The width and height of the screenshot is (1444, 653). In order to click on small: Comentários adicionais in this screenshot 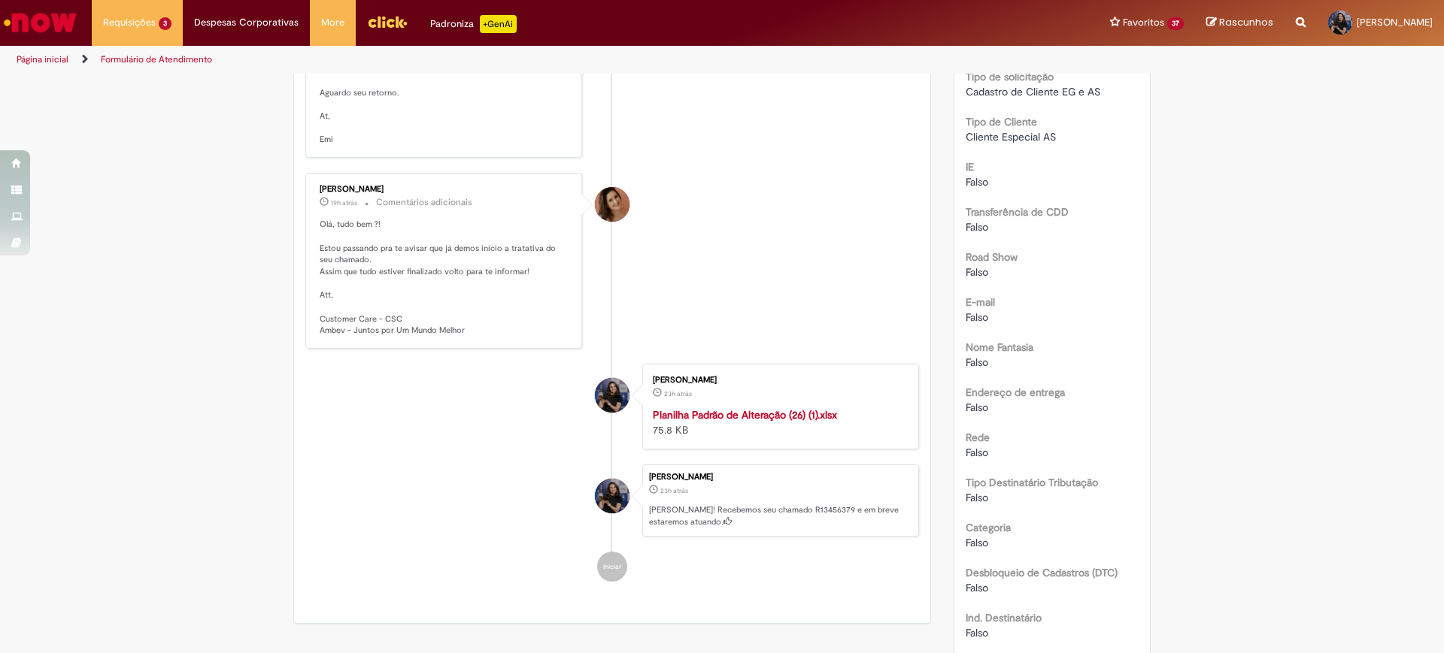, I will do `click(424, 202)`.